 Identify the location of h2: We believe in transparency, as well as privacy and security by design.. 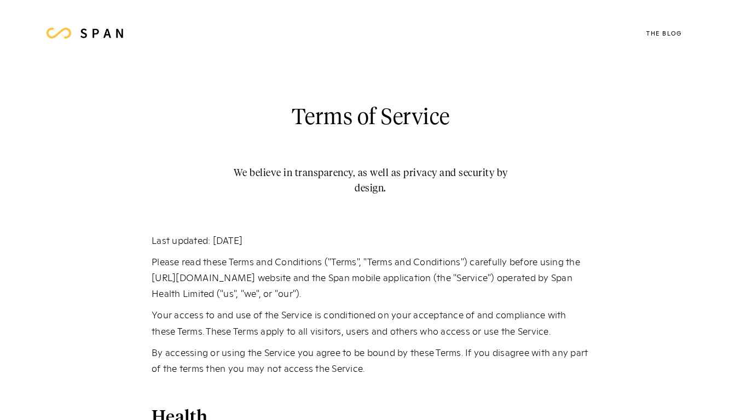
(370, 181).